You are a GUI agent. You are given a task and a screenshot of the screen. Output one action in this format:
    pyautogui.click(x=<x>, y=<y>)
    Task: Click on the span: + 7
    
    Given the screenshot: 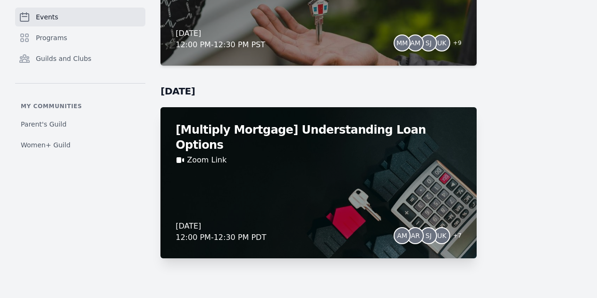 What is the action you would take?
    pyautogui.click(x=455, y=237)
    